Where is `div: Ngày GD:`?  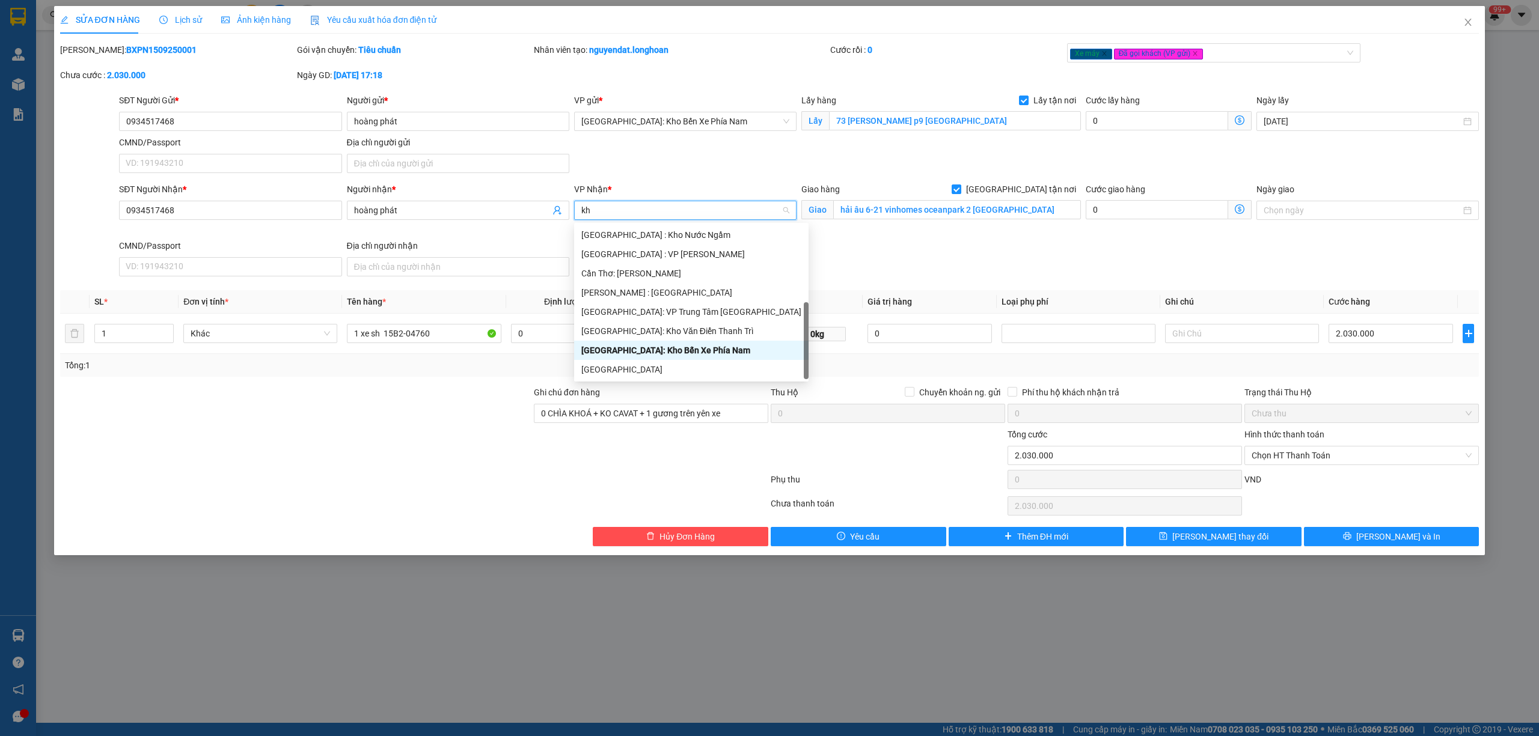
div: Ngày GD: is located at coordinates (414, 75).